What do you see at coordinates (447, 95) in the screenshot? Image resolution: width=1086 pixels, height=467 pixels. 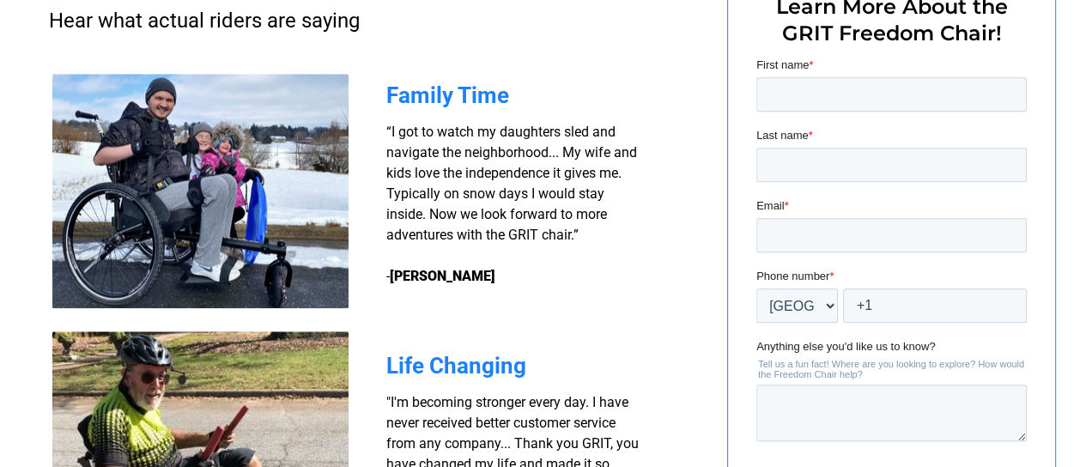 I see `span: Family Time` at bounding box center [447, 95].